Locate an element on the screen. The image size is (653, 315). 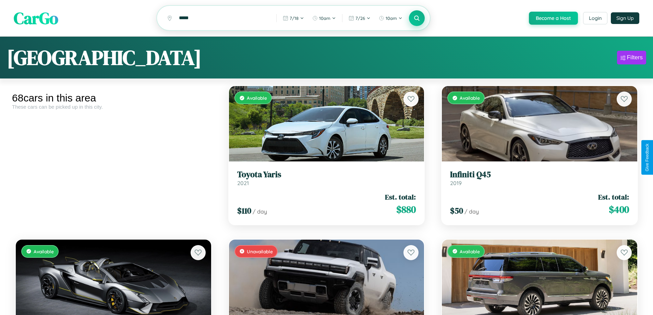
span: $ 400 is located at coordinates (619, 210).